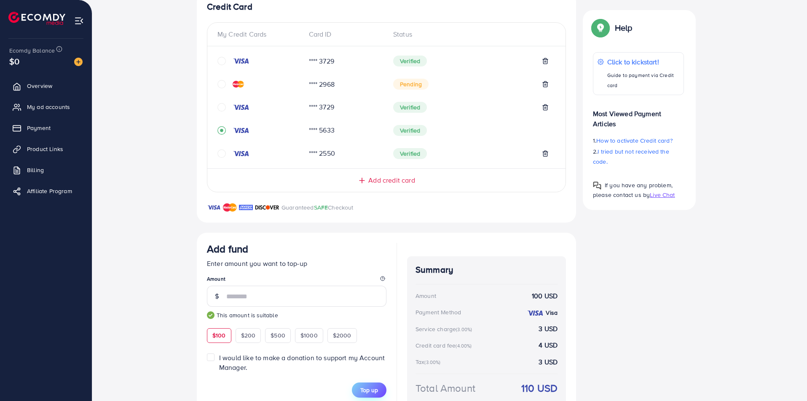 The image size is (807, 401). Describe the element at coordinates (548, 345) in the screenshot. I see `strong: 4 USD` at that location.